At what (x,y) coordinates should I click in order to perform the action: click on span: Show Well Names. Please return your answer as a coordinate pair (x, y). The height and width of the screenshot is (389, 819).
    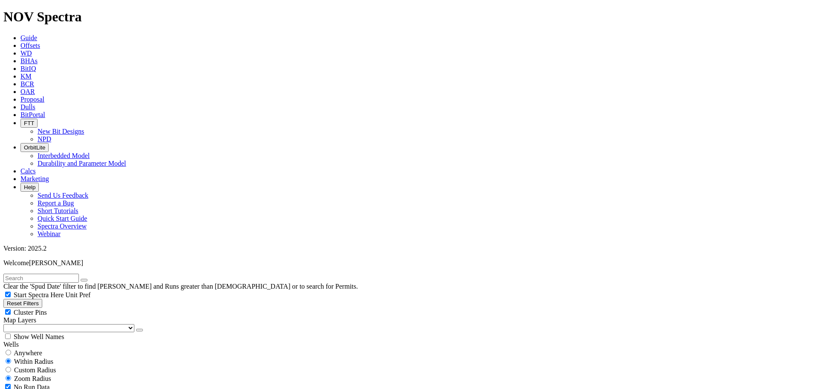
    Looking at the image, I should click on (39, 336).